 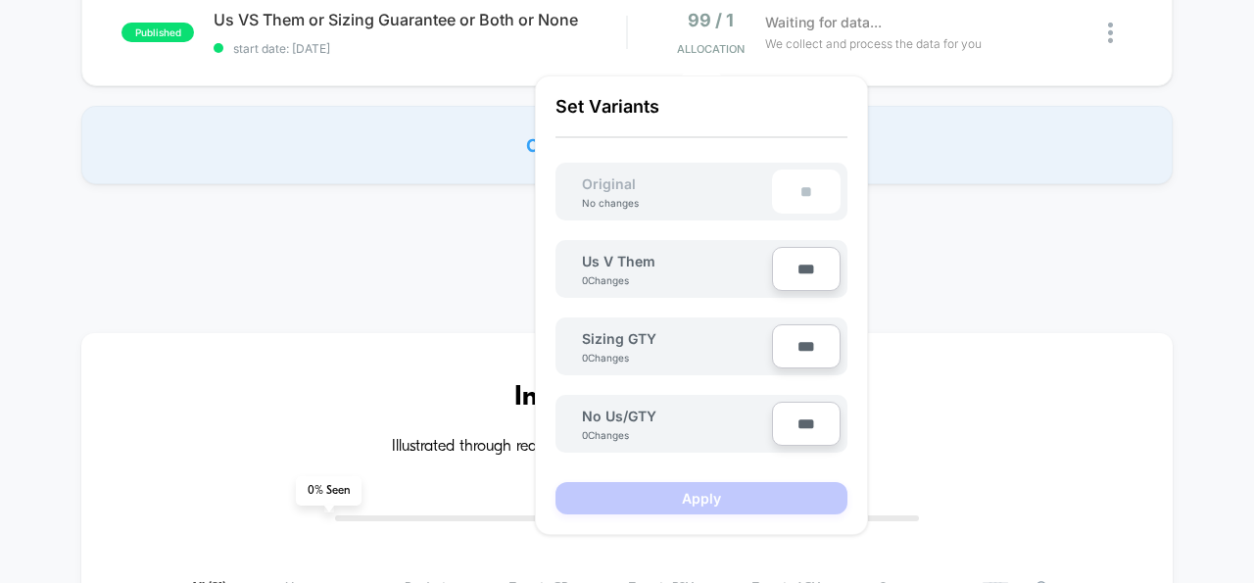 What do you see at coordinates (701, 117) in the screenshot?
I see `p: Set Variants` at bounding box center [701, 117].